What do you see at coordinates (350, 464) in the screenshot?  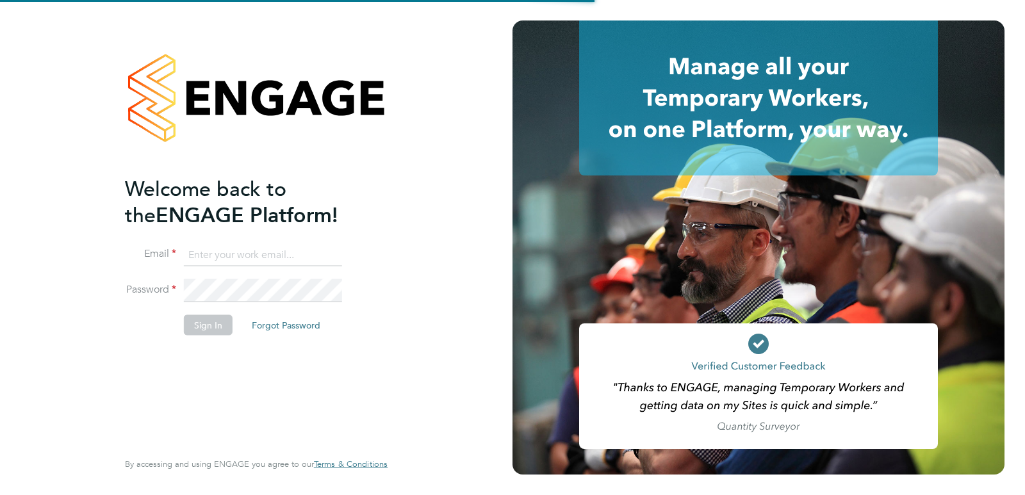 I see `span: Terms & Conditions` at bounding box center [350, 464].